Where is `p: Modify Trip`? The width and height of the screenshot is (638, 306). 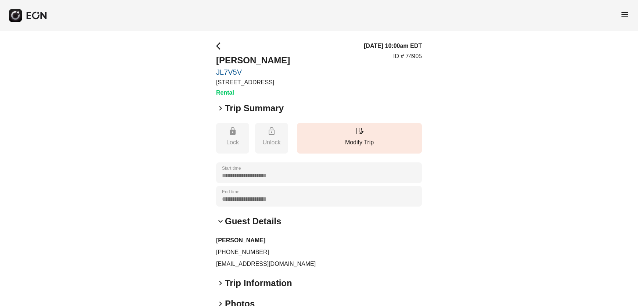 p: Modify Trip is located at coordinates (360, 142).